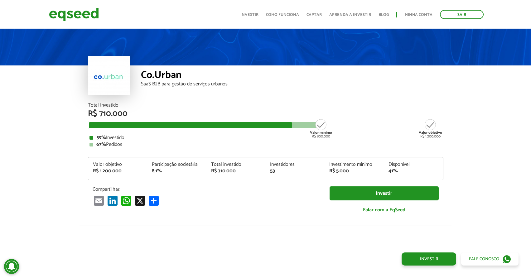  I want to click on strong: 59%, so click(101, 138).